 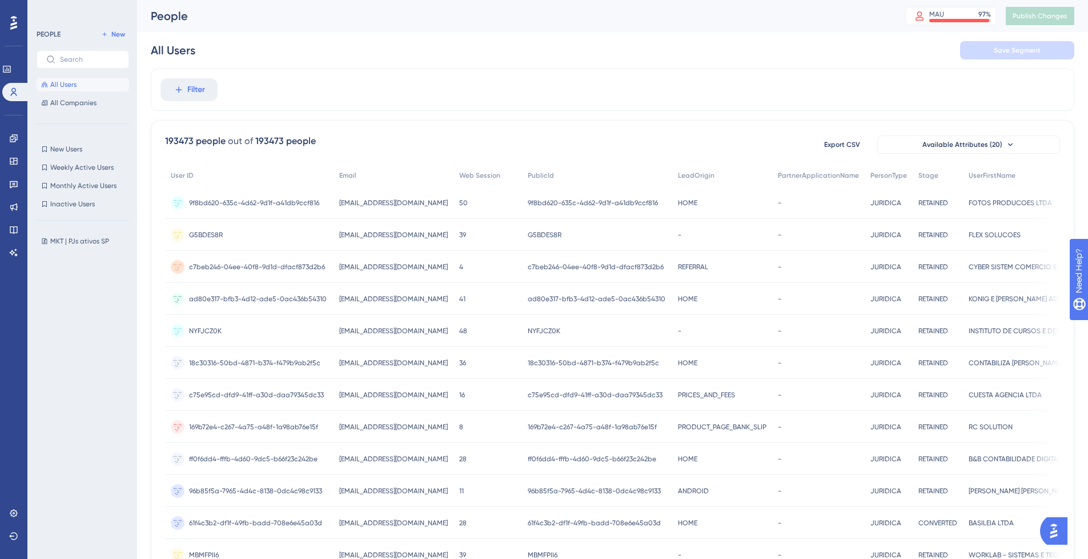 I want to click on span: 11, so click(x=461, y=491).